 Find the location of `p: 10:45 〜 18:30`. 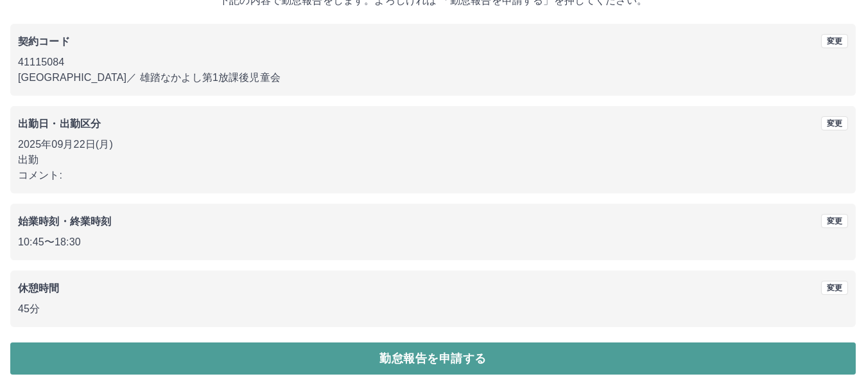

p: 10:45 〜 18:30 is located at coordinates (433, 242).